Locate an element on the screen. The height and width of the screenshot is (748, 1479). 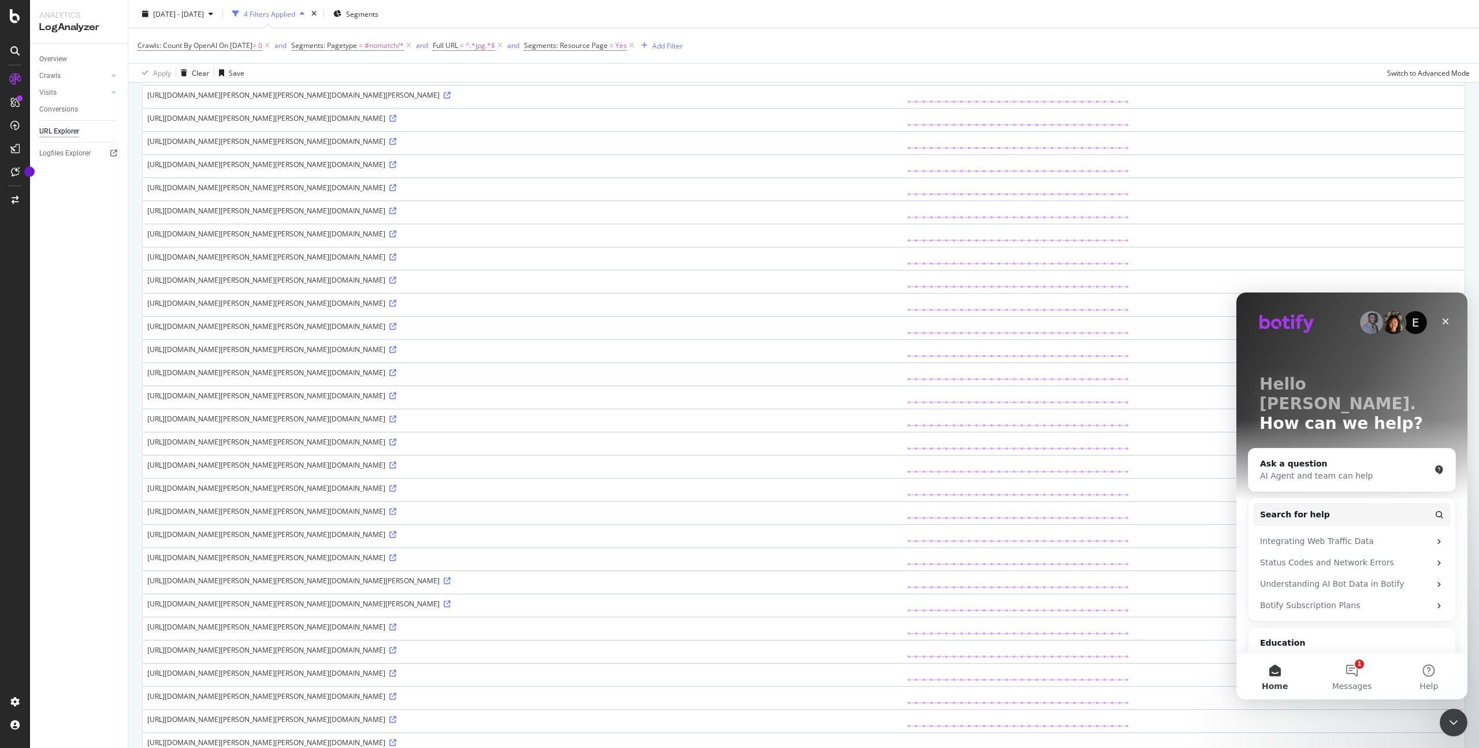
div: Clear is located at coordinates (200, 72).